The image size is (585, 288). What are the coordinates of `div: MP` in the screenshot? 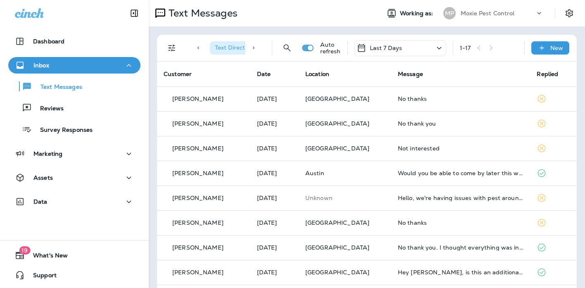 It's located at (450, 13).